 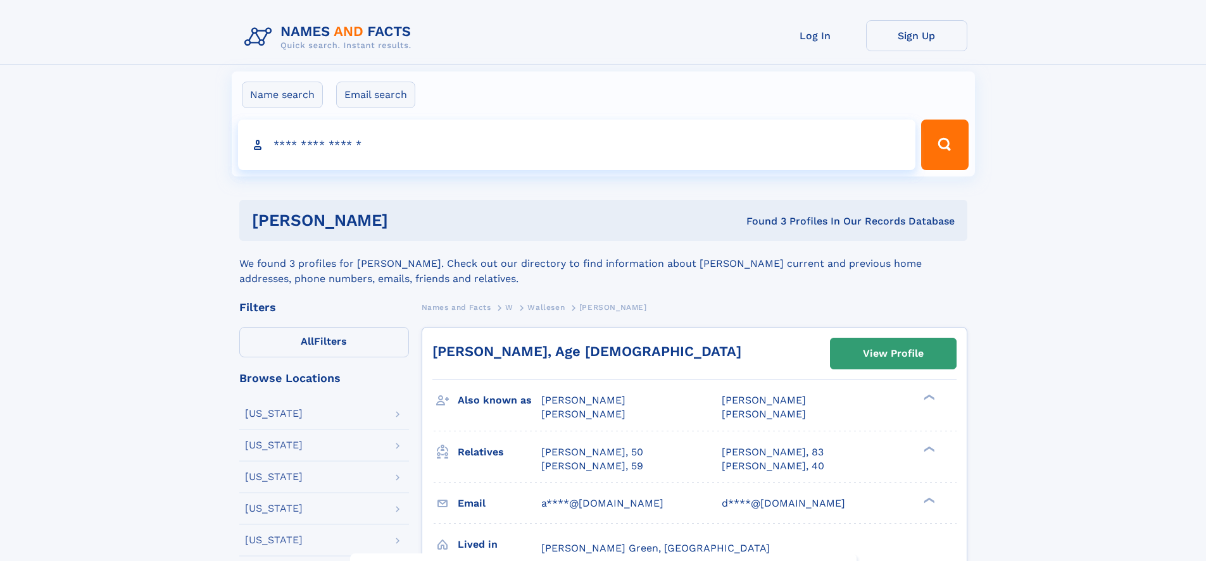 I want to click on input: search input, so click(x=577, y=145).